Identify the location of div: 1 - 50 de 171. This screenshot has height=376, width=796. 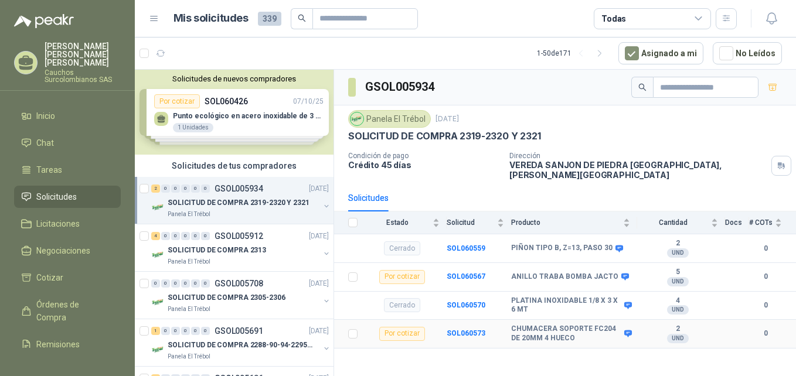
(573, 53).